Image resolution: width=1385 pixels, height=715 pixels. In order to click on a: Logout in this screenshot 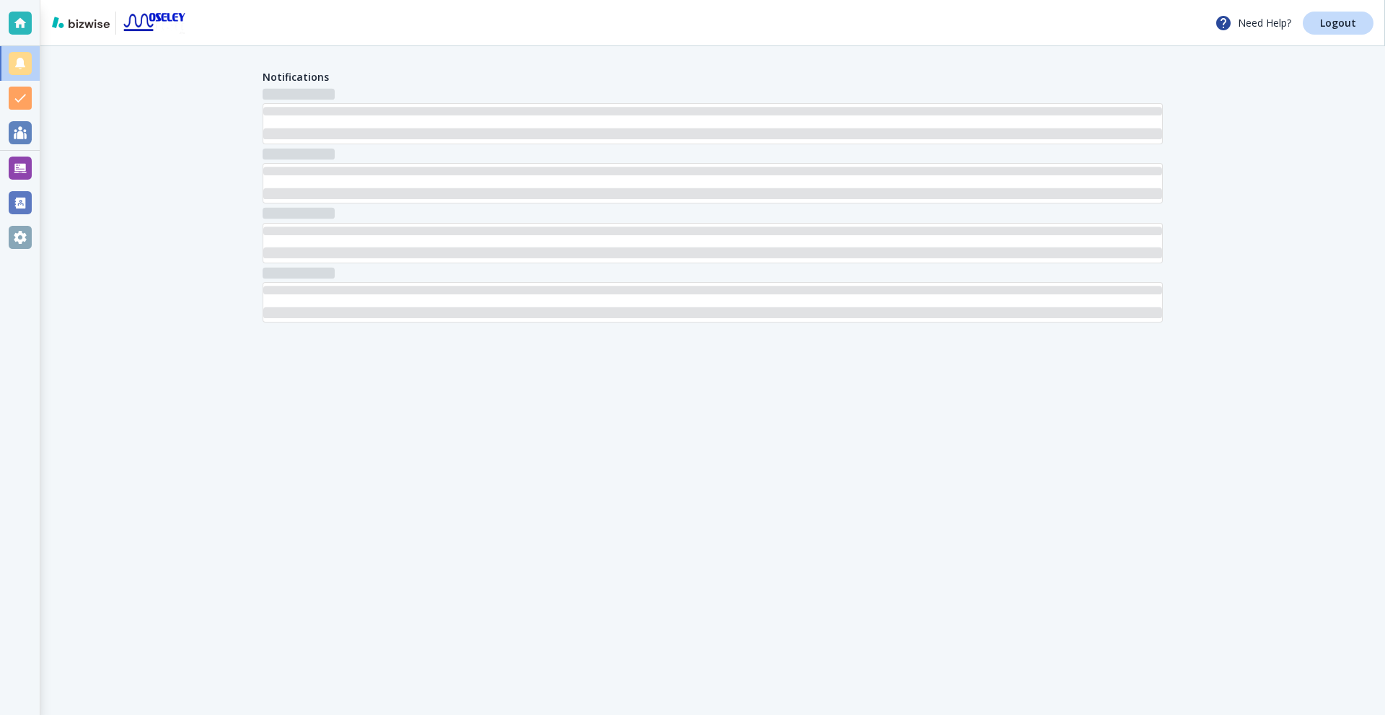, I will do `click(1338, 23)`.